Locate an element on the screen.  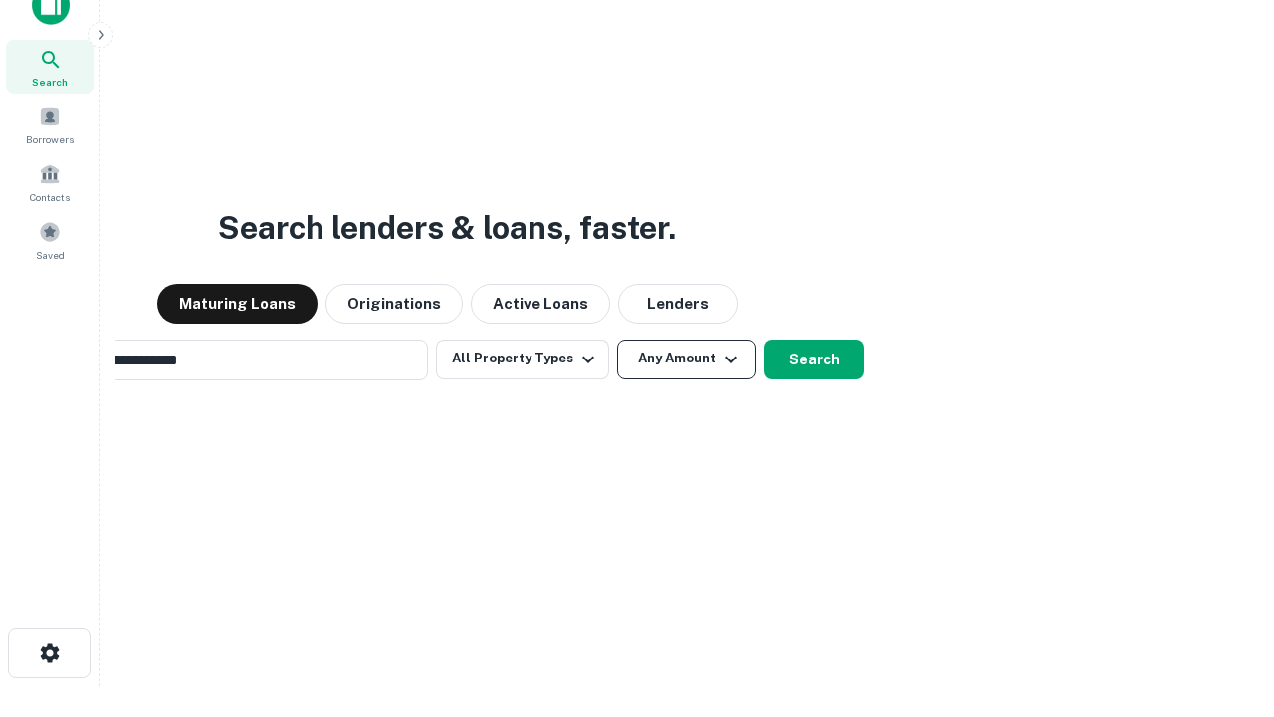
button: Search is located at coordinates (814, 359).